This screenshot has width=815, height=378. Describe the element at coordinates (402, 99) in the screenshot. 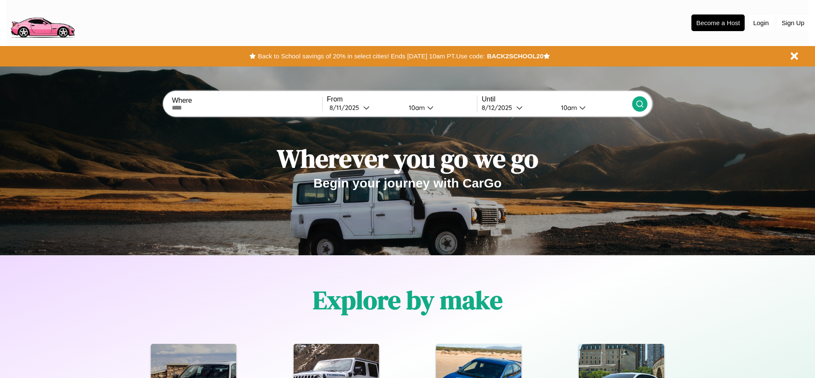

I see `label: From` at that location.